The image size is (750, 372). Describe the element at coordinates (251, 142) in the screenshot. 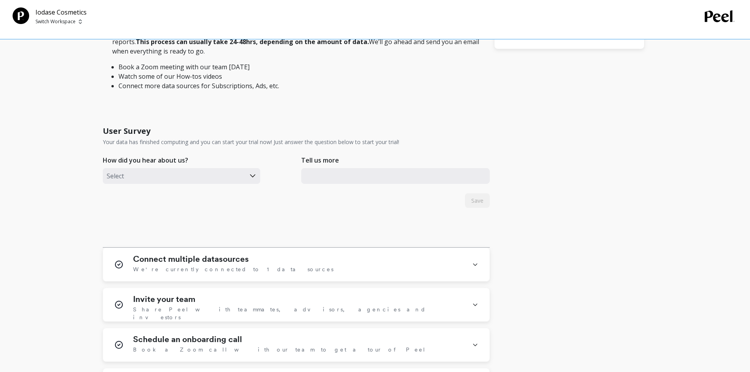

I see `p: Your data has finished computing and you can start your trial now! Just answer the question below...` at that location.